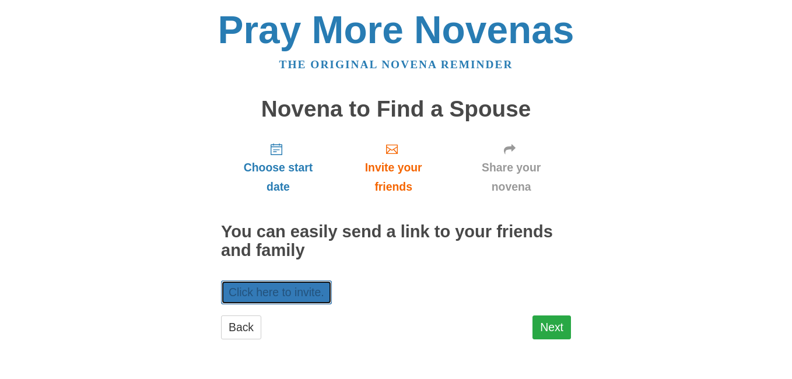 The width and height of the screenshot is (792, 379). What do you see at coordinates (396, 109) in the screenshot?
I see `h1: Novena to Find a Spouse` at bounding box center [396, 109].